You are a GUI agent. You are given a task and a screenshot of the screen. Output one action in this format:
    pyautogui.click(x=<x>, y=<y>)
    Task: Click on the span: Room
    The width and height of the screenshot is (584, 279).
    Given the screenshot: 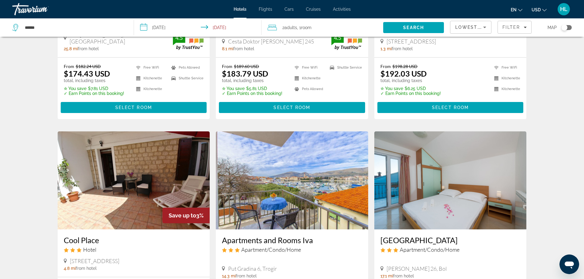 What is the action you would take?
    pyautogui.click(x=306, y=28)
    